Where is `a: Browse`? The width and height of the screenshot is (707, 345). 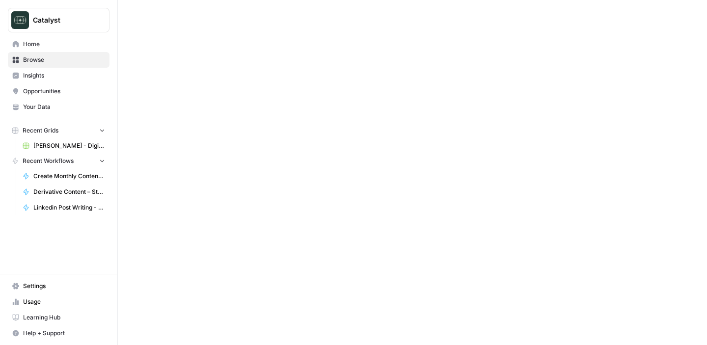 a: Browse is located at coordinates (58, 60).